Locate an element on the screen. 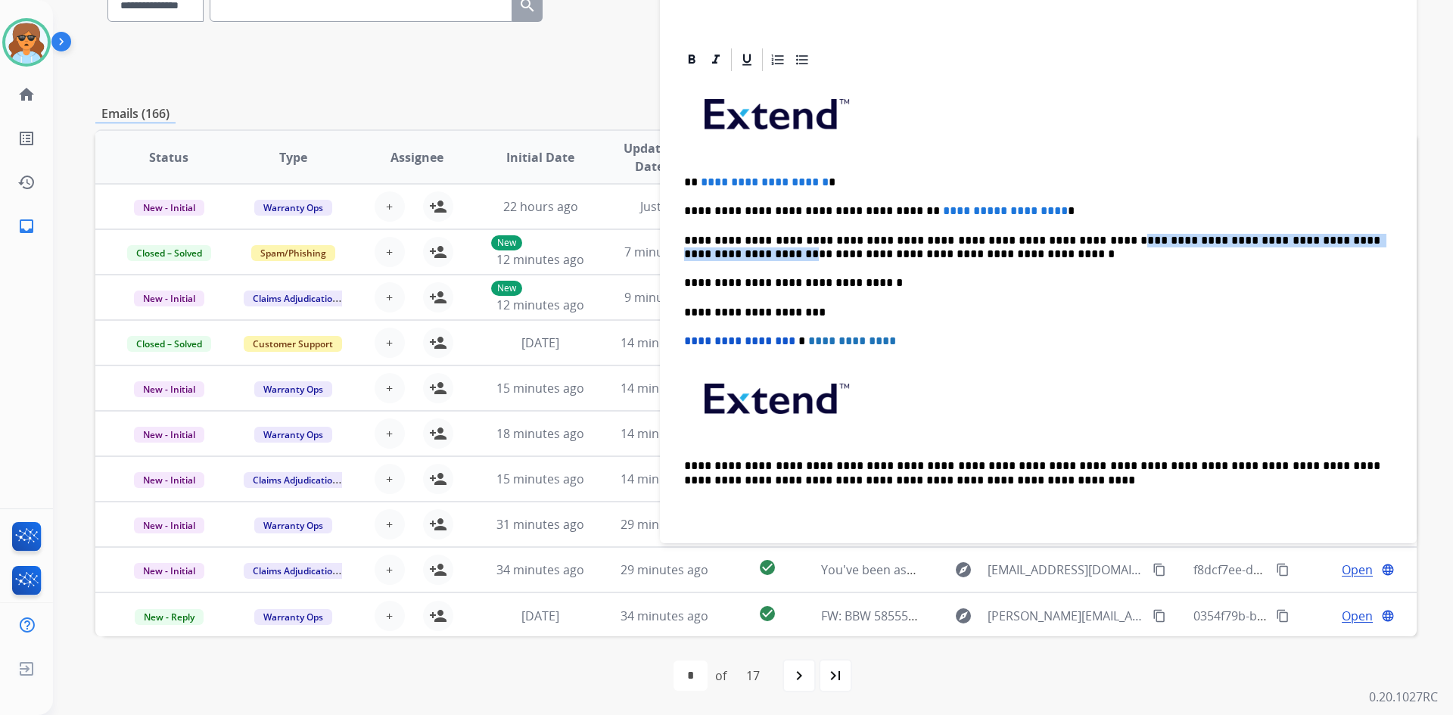 The width and height of the screenshot is (1453, 715). span: Customer Support is located at coordinates (293, 344).